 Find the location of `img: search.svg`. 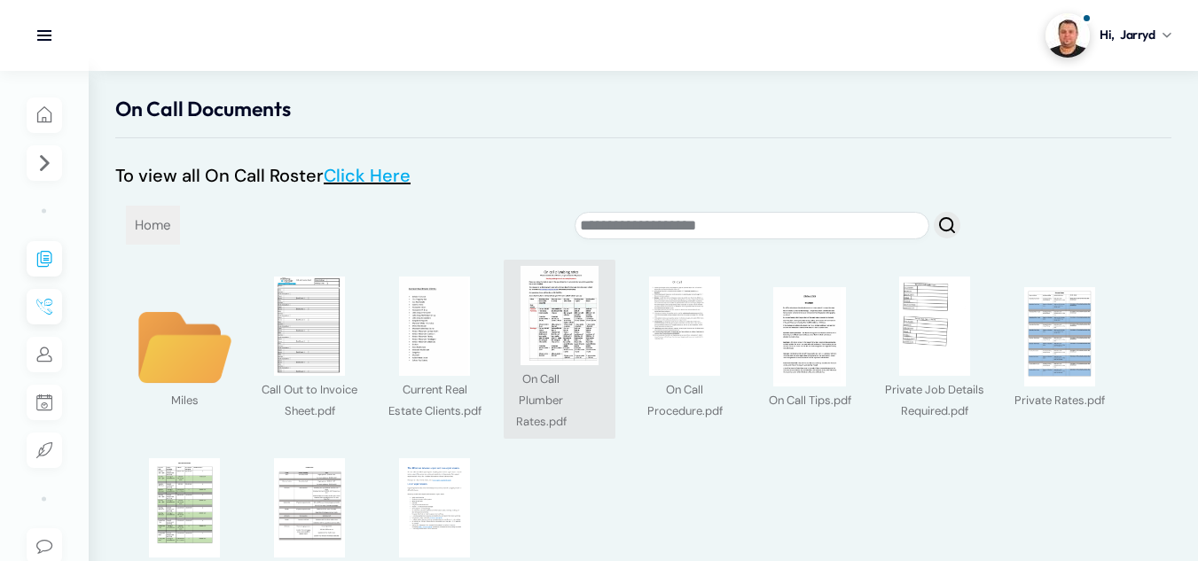

img: search.svg is located at coordinates (947, 225).